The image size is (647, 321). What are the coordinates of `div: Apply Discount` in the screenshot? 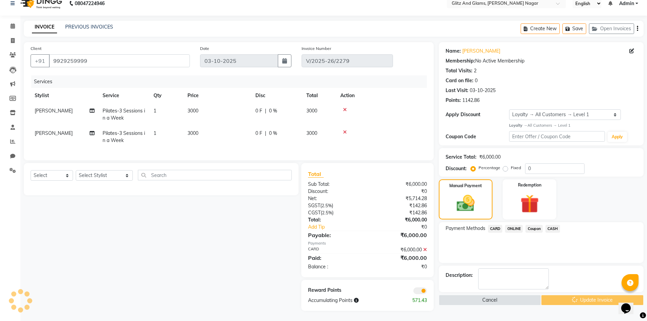 It's located at (477, 114).